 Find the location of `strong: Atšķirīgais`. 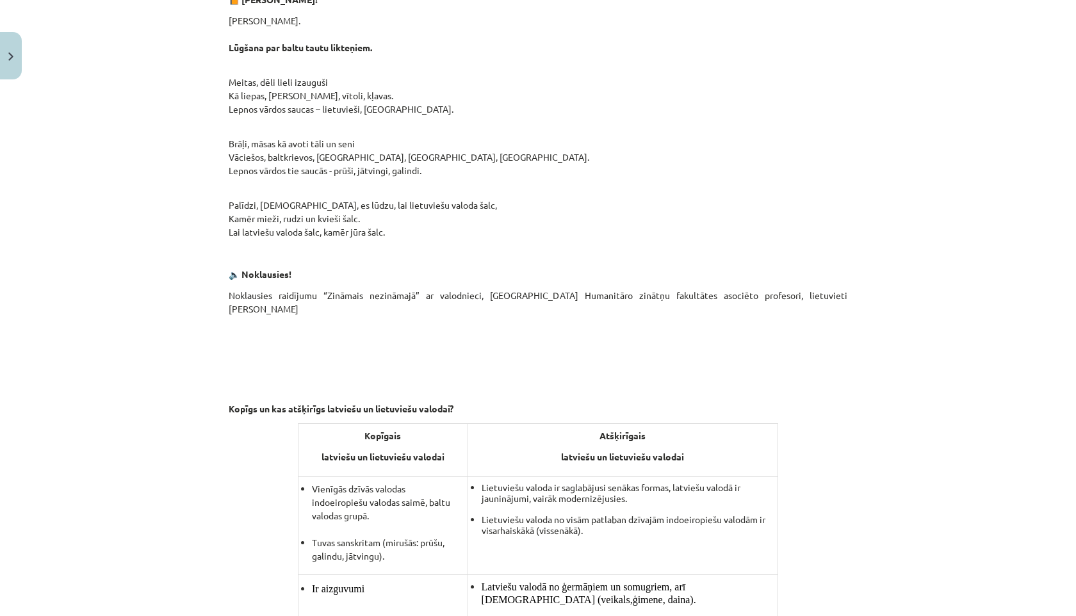

strong: Atšķirīgais is located at coordinates (622, 435).